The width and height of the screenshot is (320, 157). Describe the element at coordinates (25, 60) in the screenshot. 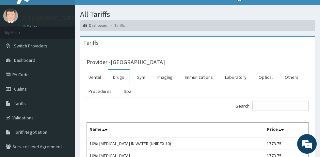

I see `span: Dashboard` at that location.